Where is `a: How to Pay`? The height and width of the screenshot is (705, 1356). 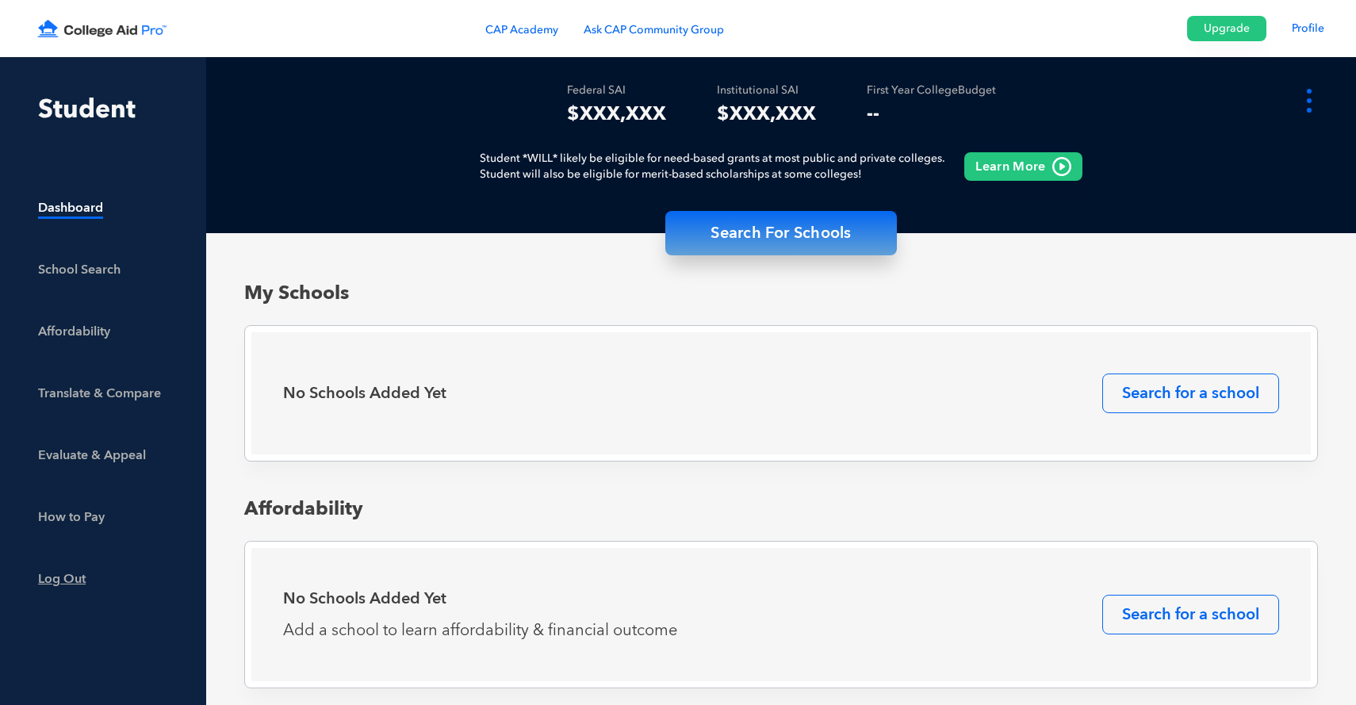 a: How to Pay is located at coordinates (104, 521).